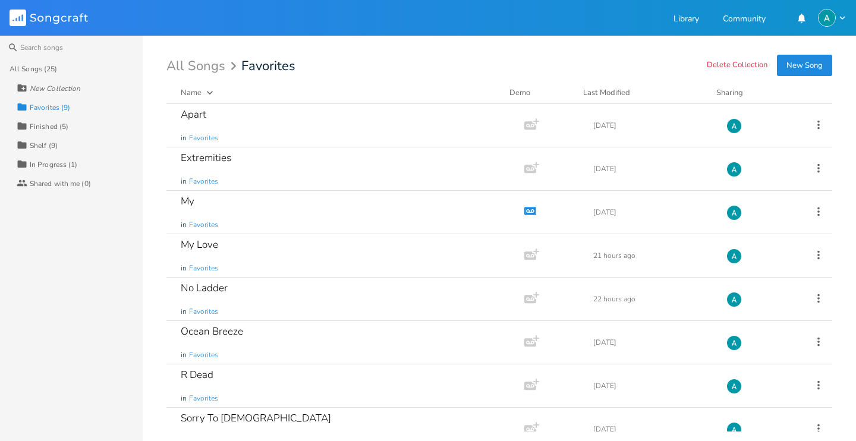 The image size is (856, 441). Describe the element at coordinates (204, 288) in the screenshot. I see `div: No Ladder` at that location.